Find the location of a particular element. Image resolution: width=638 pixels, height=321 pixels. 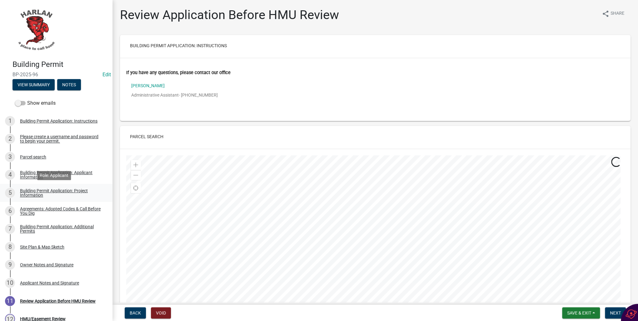

div: 1 is located at coordinates (10, 121).